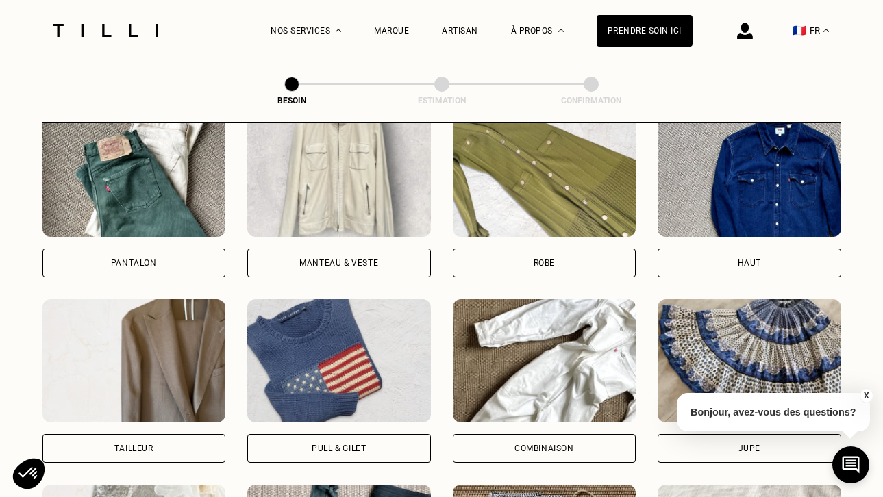 This screenshot has width=883, height=497. Describe the element at coordinates (545, 175) in the screenshot. I see `img: Tilli retouche votre Robe` at that location.